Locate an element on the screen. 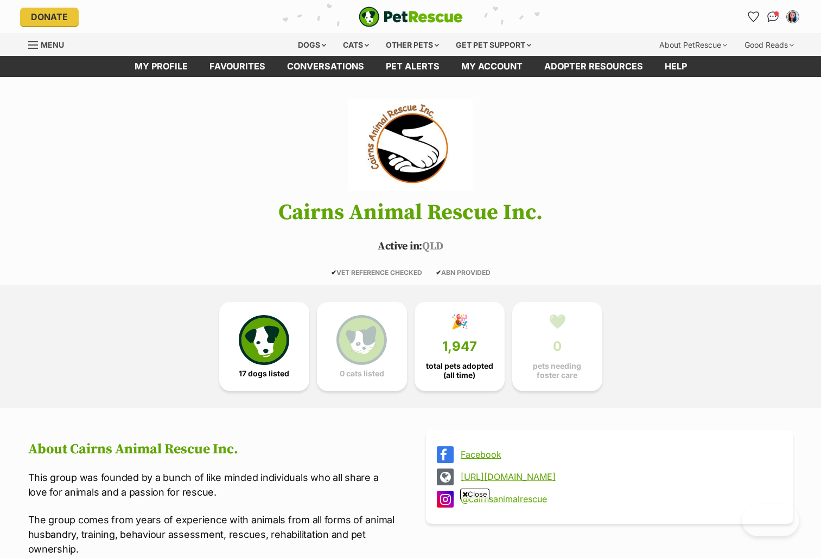 The width and height of the screenshot is (821, 558). span: 0 is located at coordinates (557, 347).